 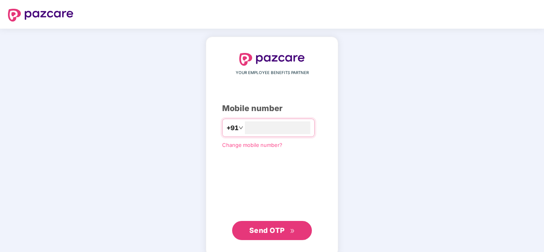 I want to click on span: Change mobile number?, so click(x=252, y=145).